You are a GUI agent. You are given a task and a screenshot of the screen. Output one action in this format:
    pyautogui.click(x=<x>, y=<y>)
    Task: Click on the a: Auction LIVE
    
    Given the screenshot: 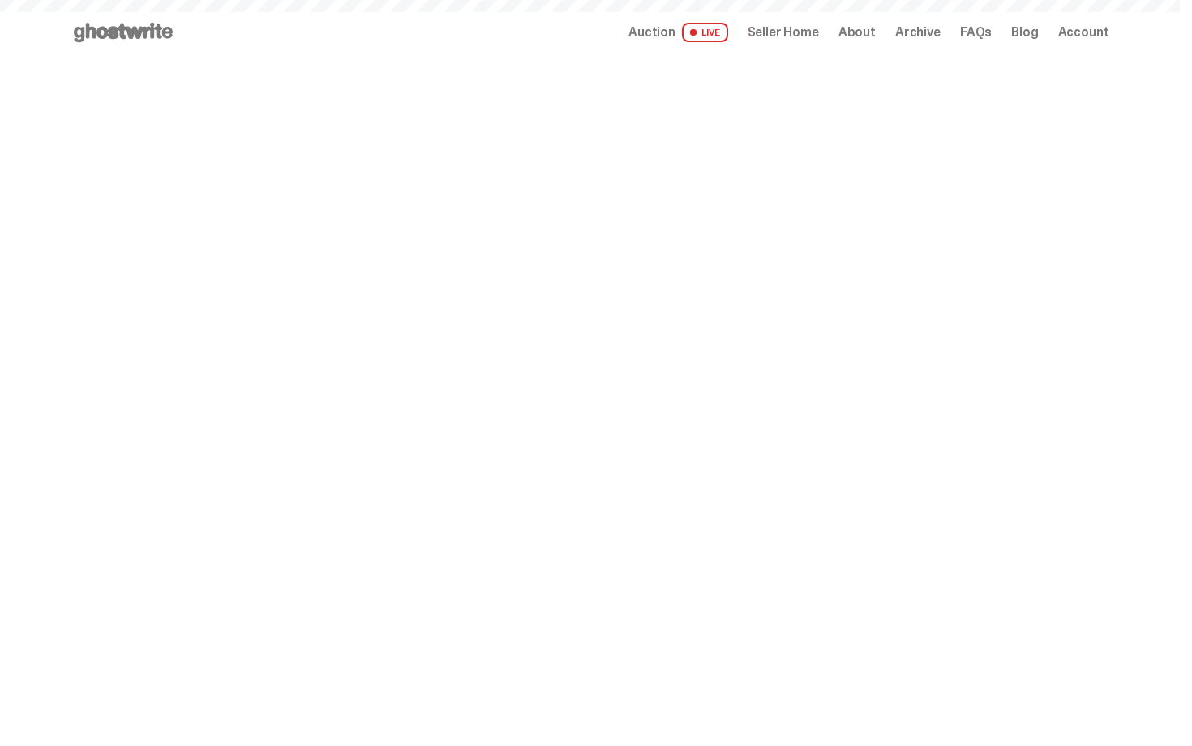 What is the action you would take?
    pyautogui.click(x=678, y=32)
    